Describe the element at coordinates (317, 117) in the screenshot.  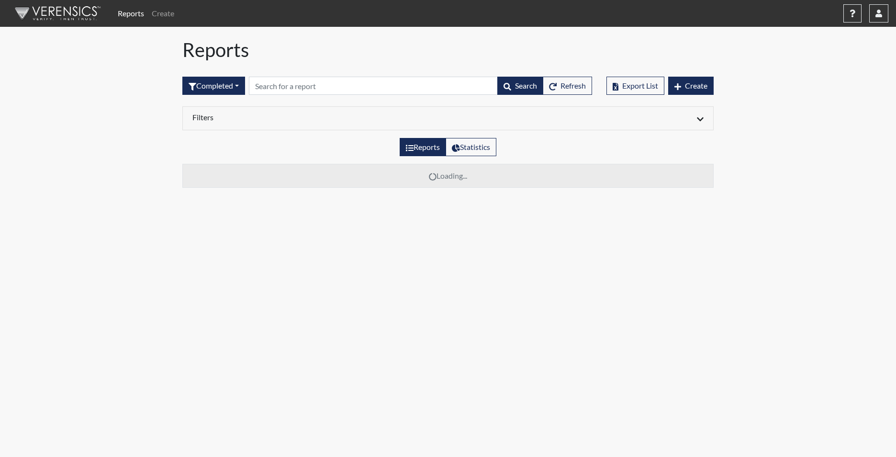
I see `h6: Filters` at that location.